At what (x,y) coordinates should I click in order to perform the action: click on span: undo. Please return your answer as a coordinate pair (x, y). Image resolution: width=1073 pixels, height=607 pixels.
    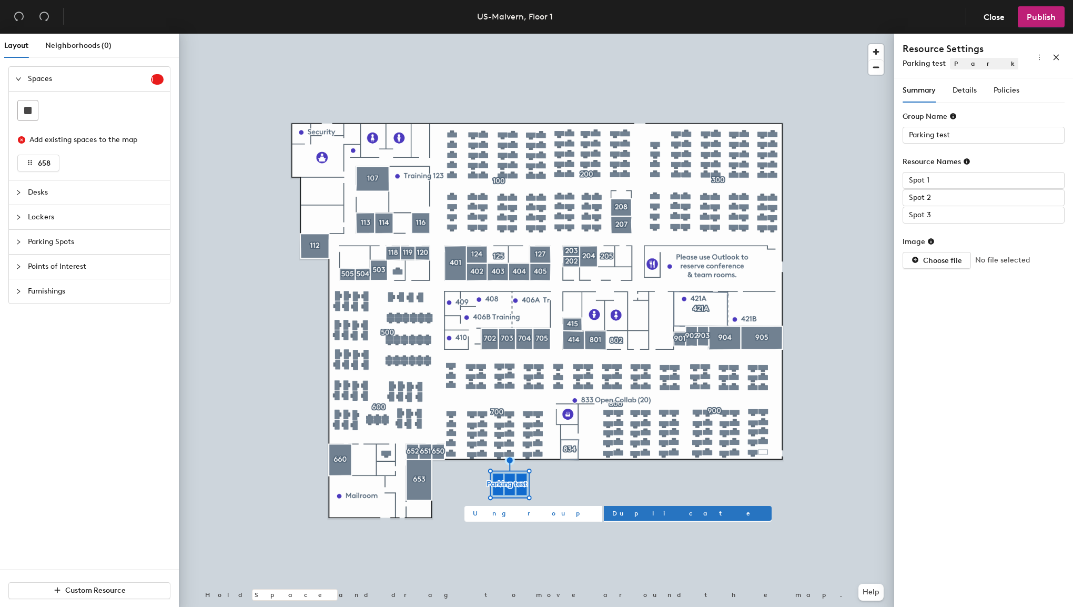
    Looking at the image, I should click on (19, 16).